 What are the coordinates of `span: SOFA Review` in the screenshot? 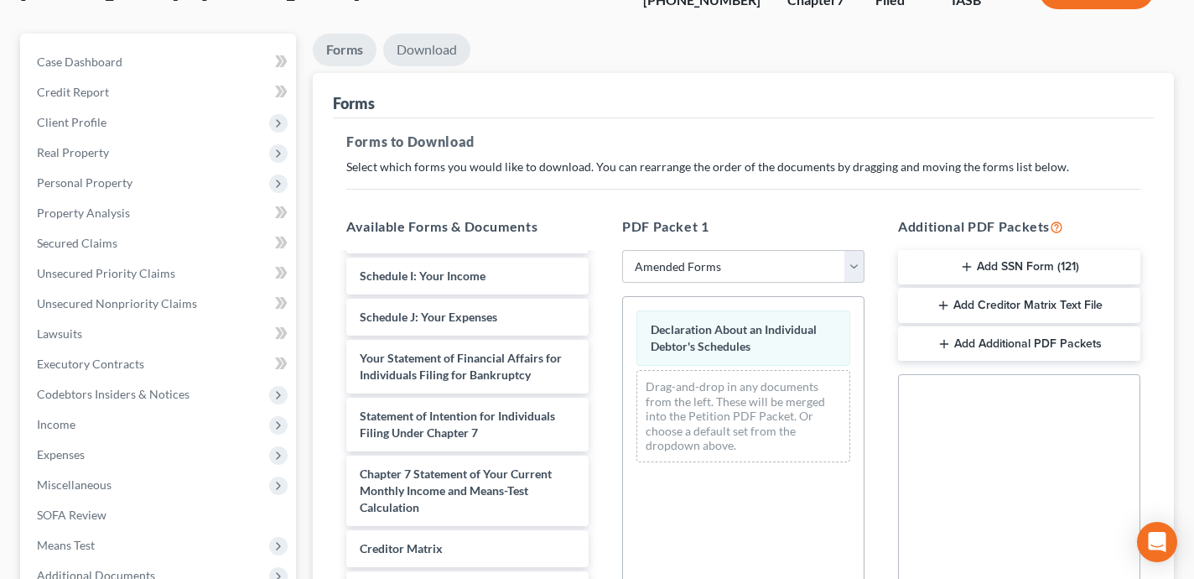 It's located at (71, 514).